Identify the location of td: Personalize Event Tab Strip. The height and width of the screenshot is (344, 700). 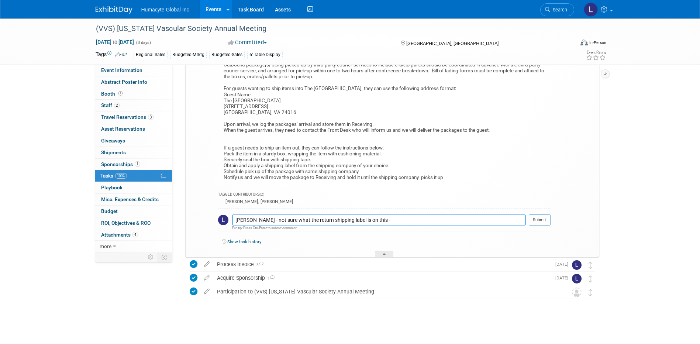
(151, 257).